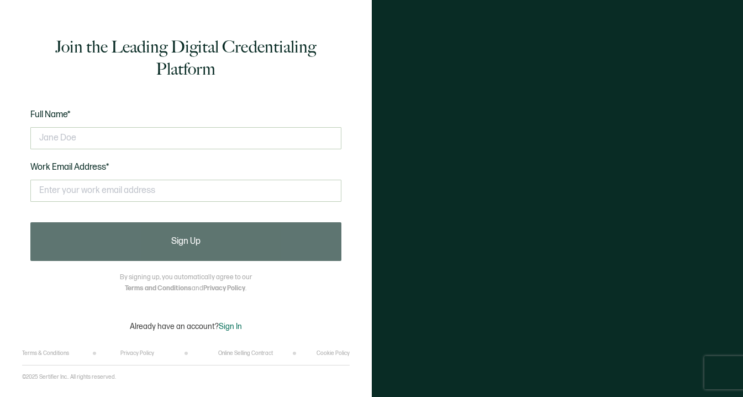 The image size is (743, 397). Describe the element at coordinates (186, 241) in the screenshot. I see `span: Sign Up` at that location.